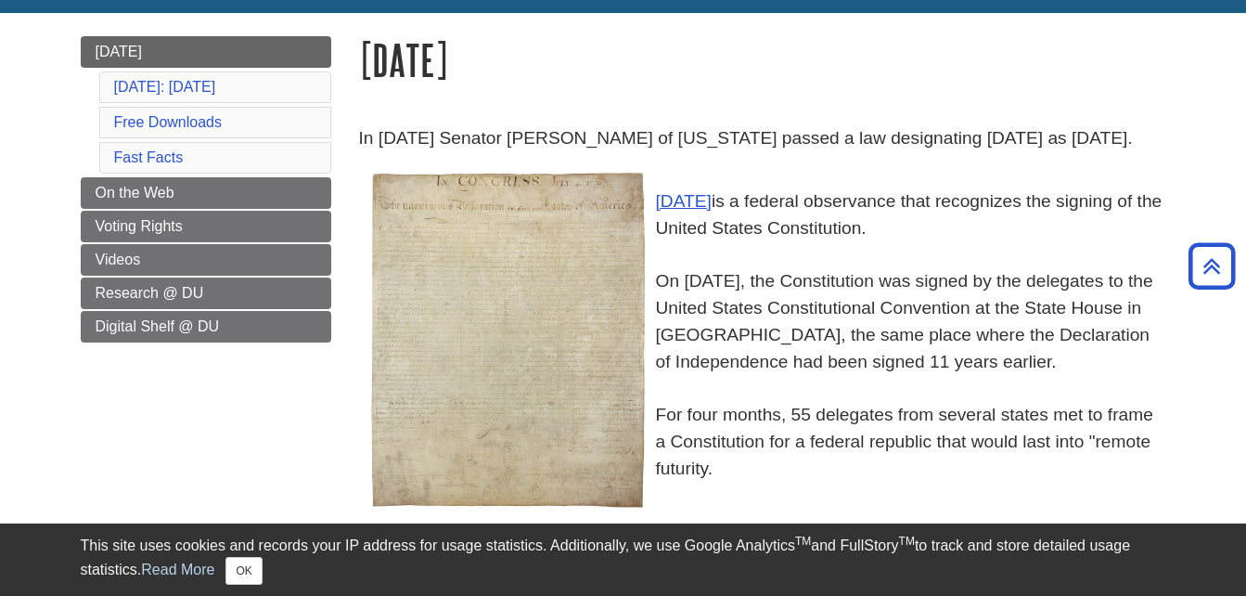 The width and height of the screenshot is (1246, 596). Describe the element at coordinates (149, 292) in the screenshot. I see `span: Research @ DU` at that location.